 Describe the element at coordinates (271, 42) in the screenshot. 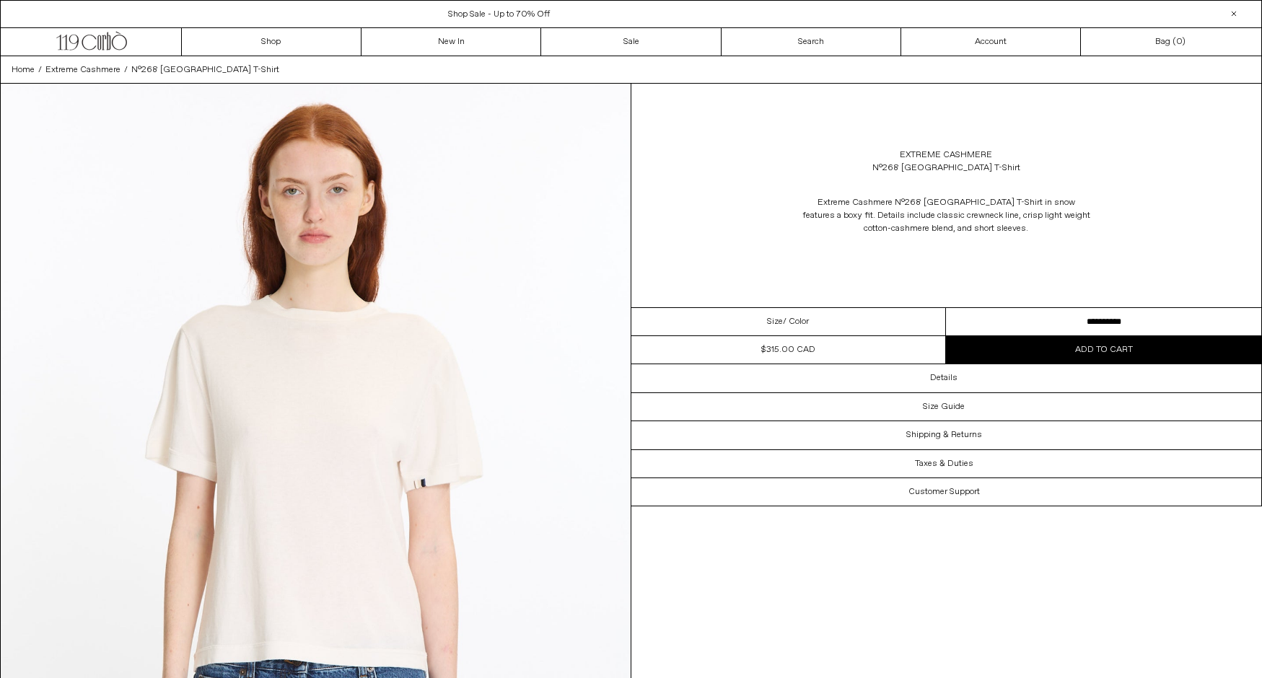

I see `a: Shop` at that location.